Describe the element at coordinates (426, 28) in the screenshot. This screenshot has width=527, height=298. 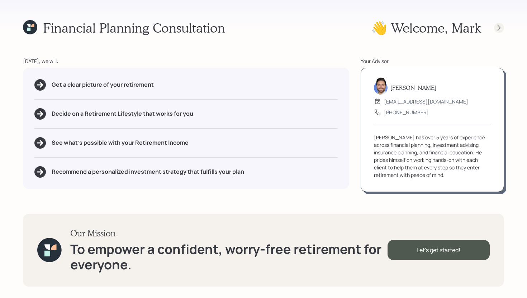
I see `h1: 👋 Welcome , Mark` at that location.